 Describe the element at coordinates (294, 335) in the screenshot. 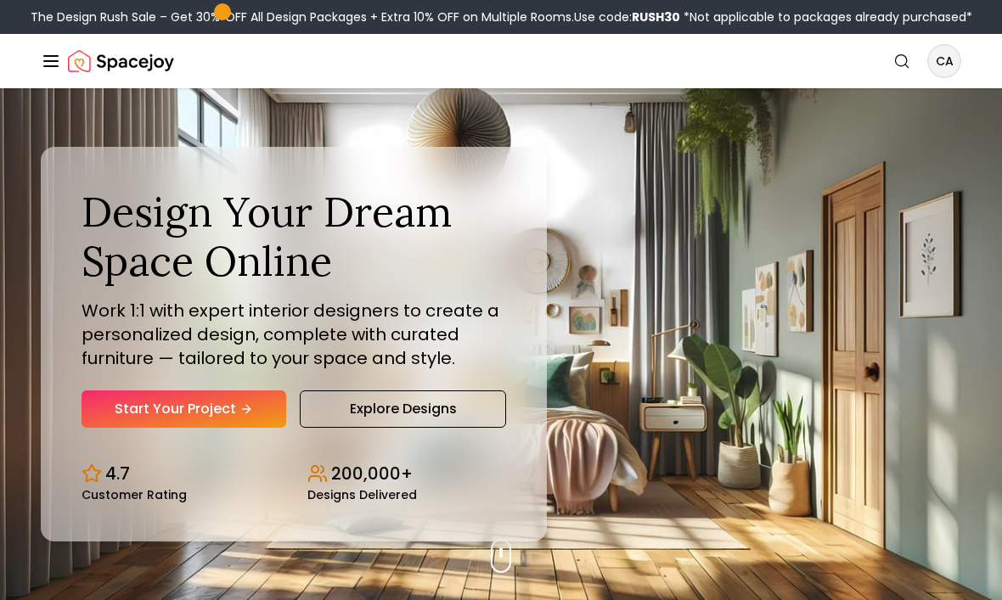

I see `p: Work 1:1 with expert interior designers to create a personalized design, complete with curated fu...` at that location.